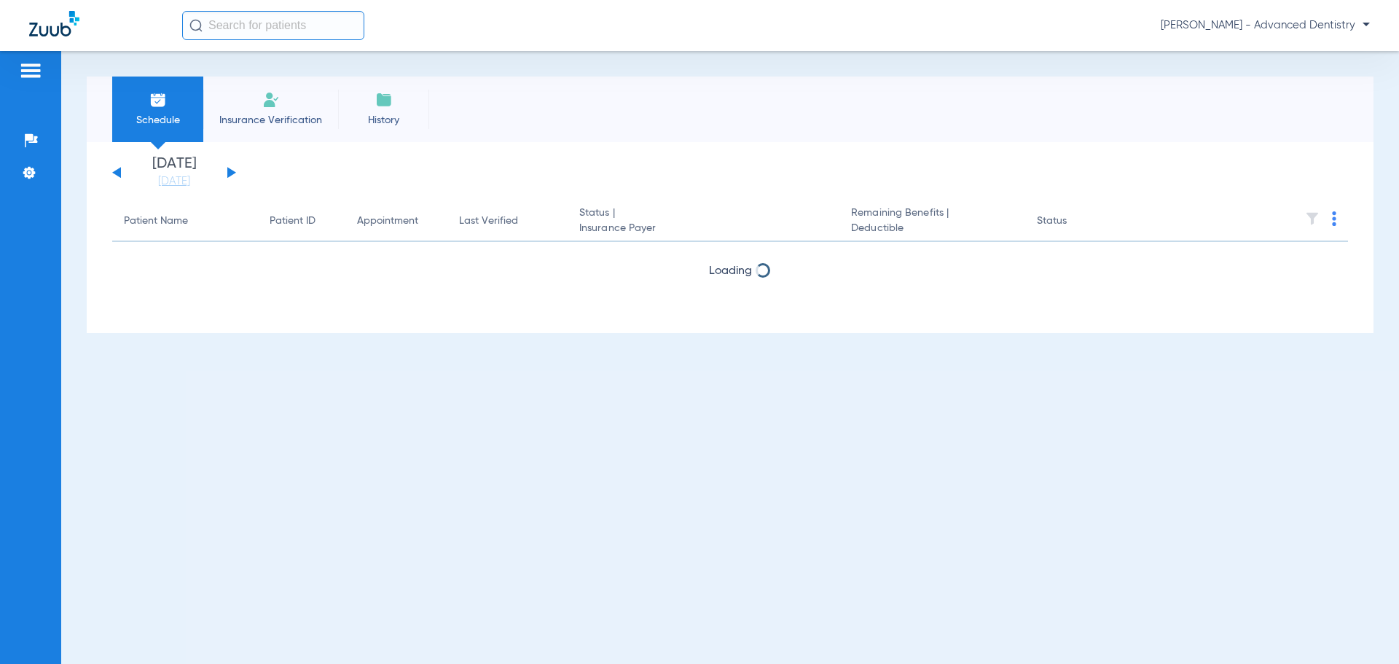 The image size is (1399, 664). Describe the element at coordinates (703, 222) in the screenshot. I see `th: Status |` at that location.